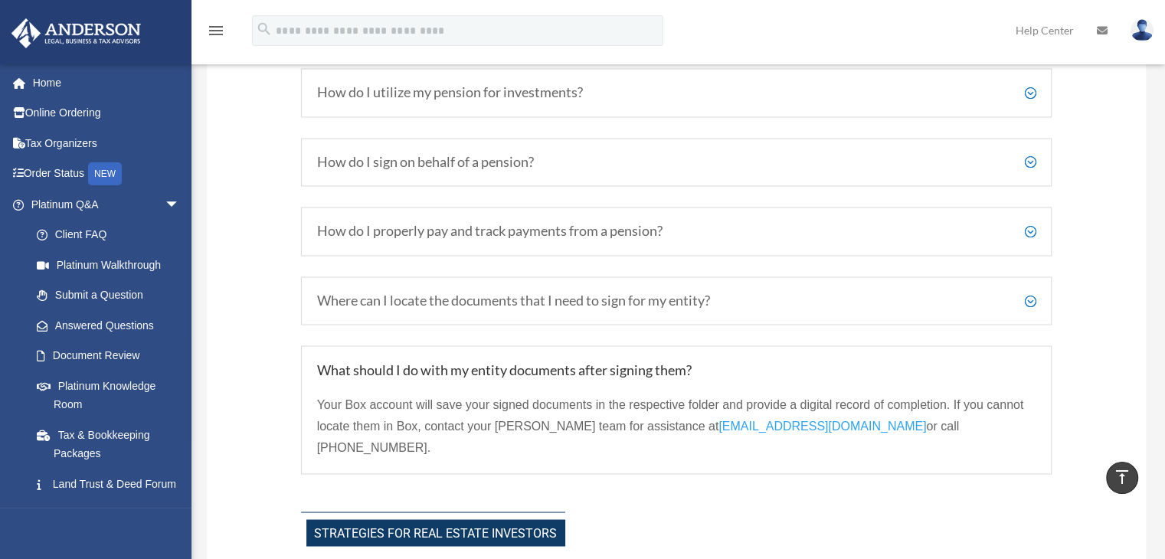 The width and height of the screenshot is (1165, 559). What do you see at coordinates (106, 143) in the screenshot?
I see `a: Tax Organizers` at bounding box center [106, 143].